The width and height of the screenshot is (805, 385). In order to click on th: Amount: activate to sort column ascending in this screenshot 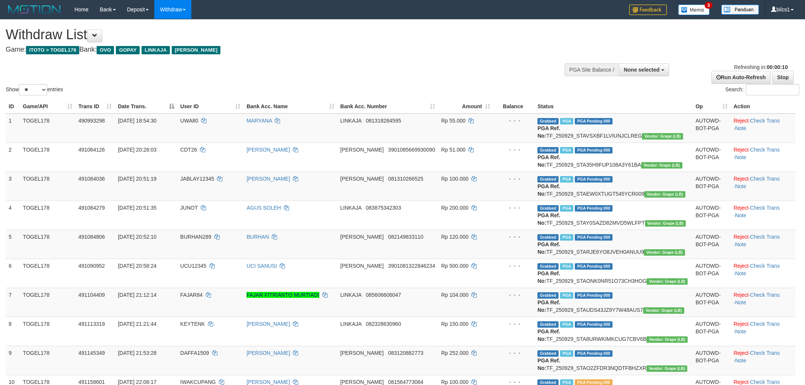, I will do `click(466, 106)`.